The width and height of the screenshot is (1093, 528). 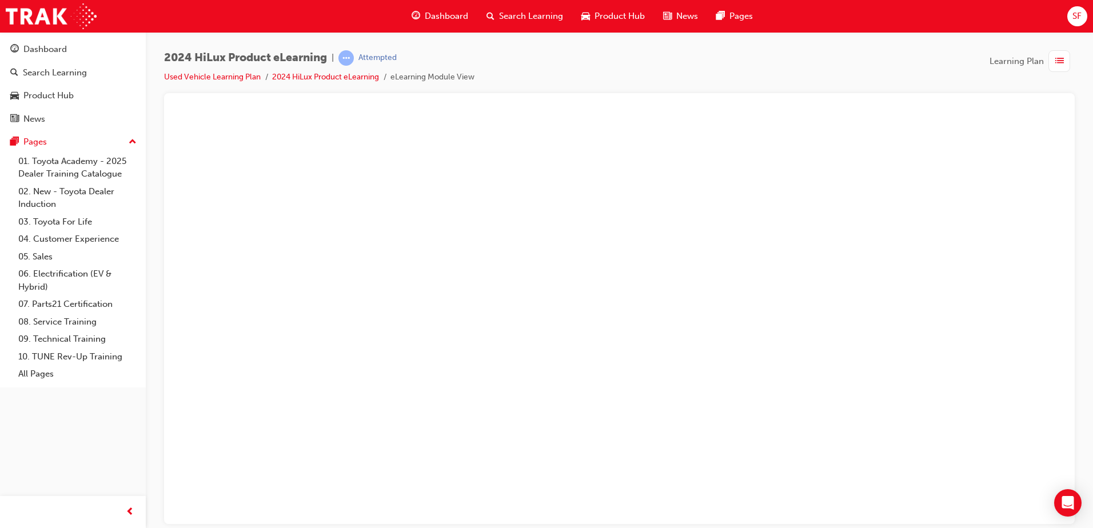 I want to click on span: Search Learning, so click(x=531, y=16).